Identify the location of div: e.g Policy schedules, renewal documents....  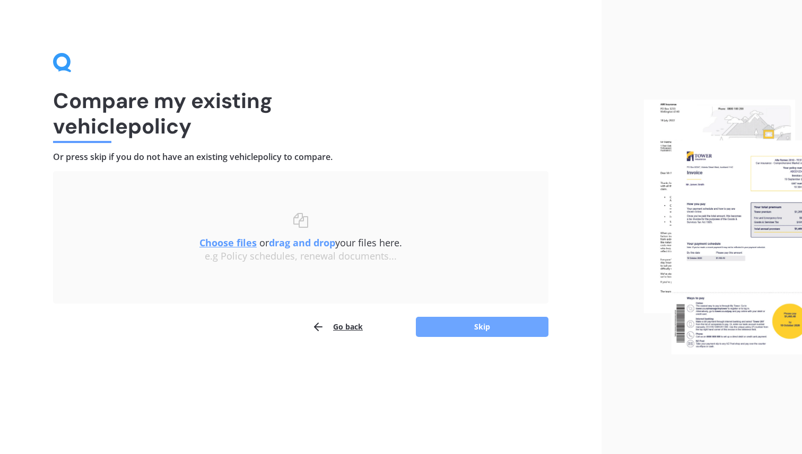
(301, 257).